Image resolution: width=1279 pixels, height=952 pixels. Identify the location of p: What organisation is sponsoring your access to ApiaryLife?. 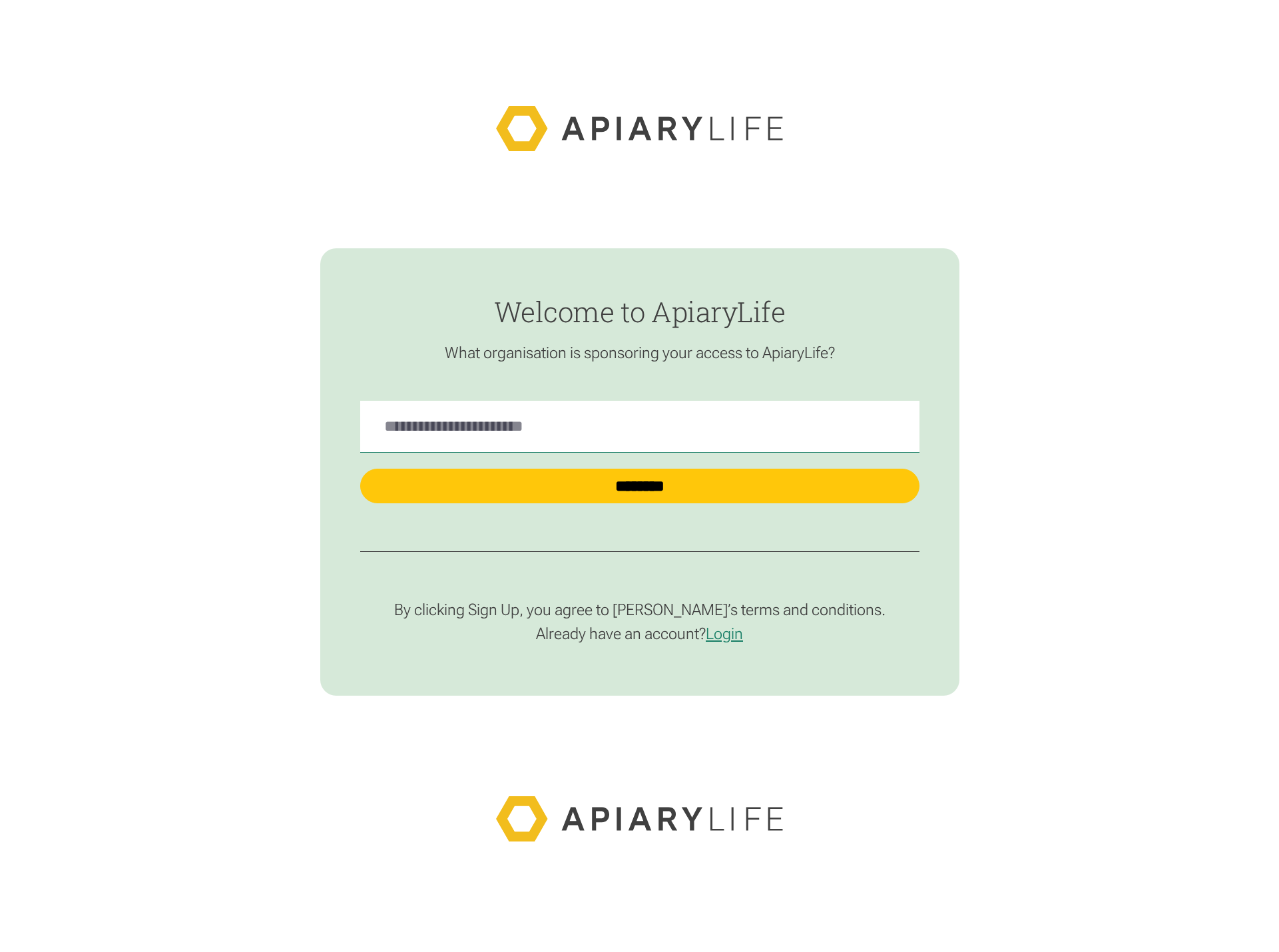
(640, 353).